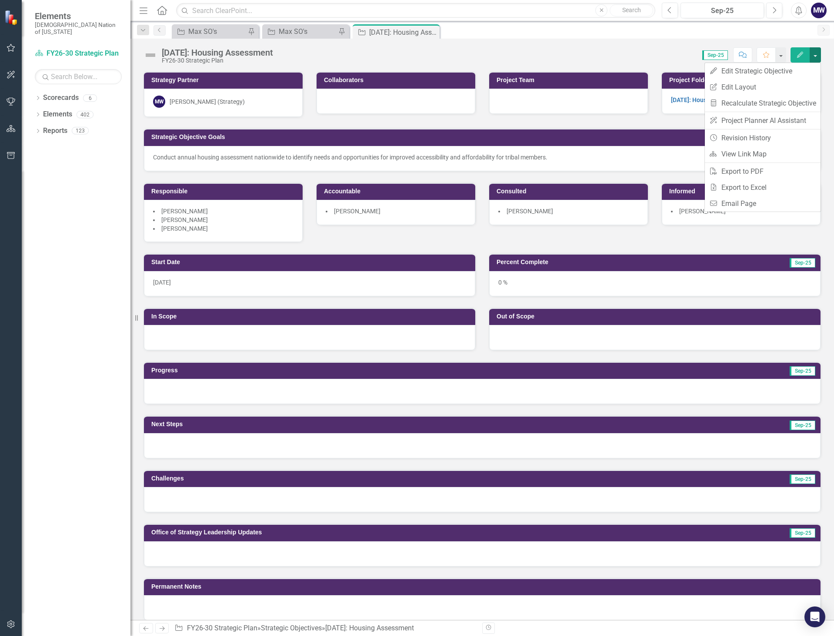 This screenshot has height=636, width=834. Describe the element at coordinates (225, 80) in the screenshot. I see `h3: Strategy Partner` at that location.